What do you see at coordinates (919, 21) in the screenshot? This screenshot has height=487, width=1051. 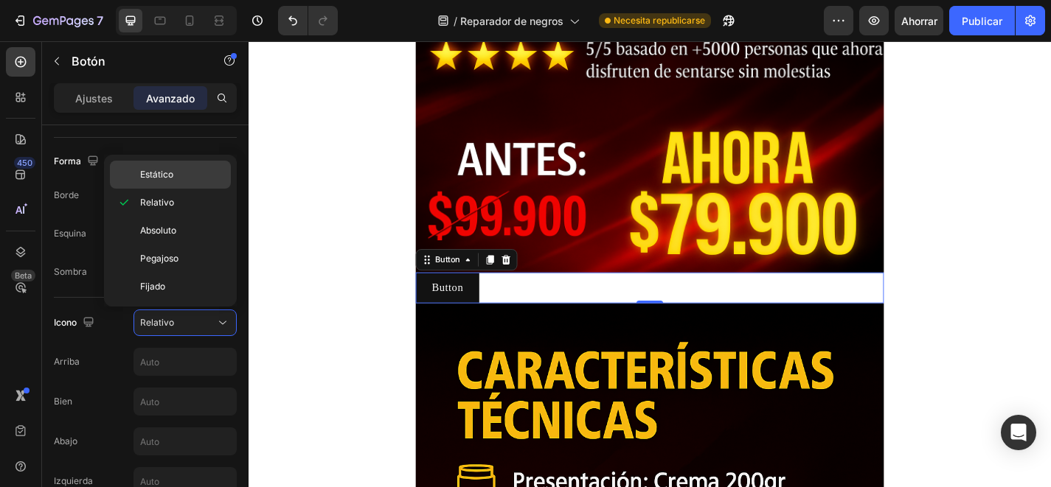 I see `button: Ahorrar` at bounding box center [919, 21].